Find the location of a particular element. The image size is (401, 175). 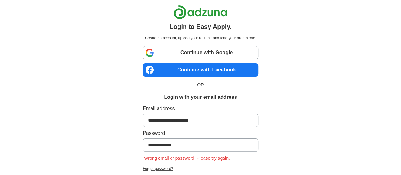

img: Adzuna logo is located at coordinates (200, 12).